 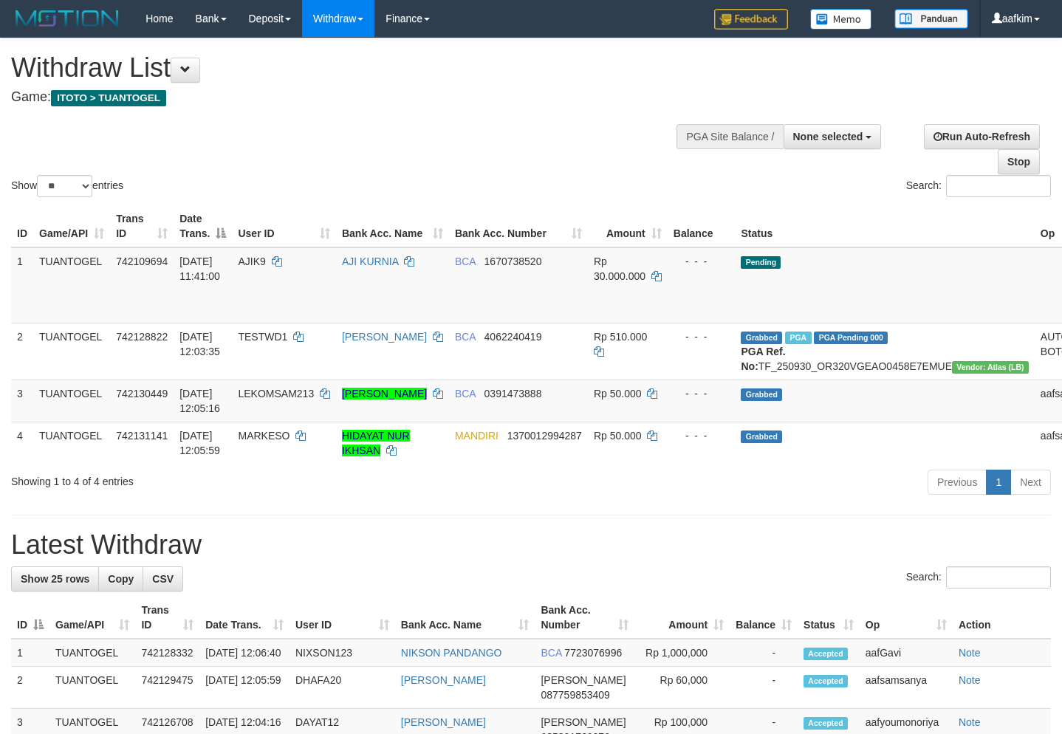 What do you see at coordinates (763, 359) in the screenshot?
I see `b: PGA Ref. No:` at bounding box center [763, 359].